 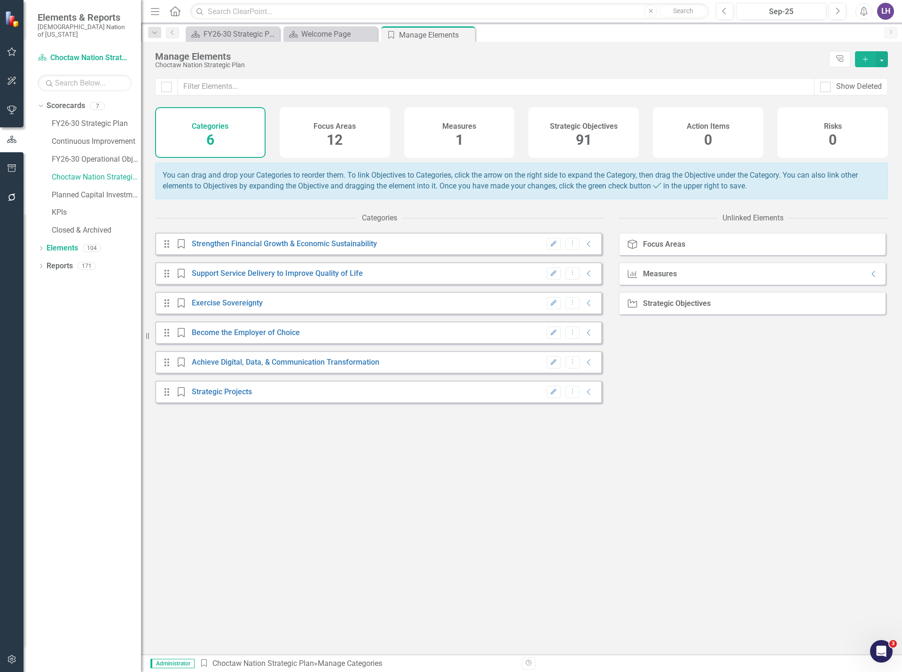 I want to click on a: Exercise Sovereignty, so click(x=227, y=303).